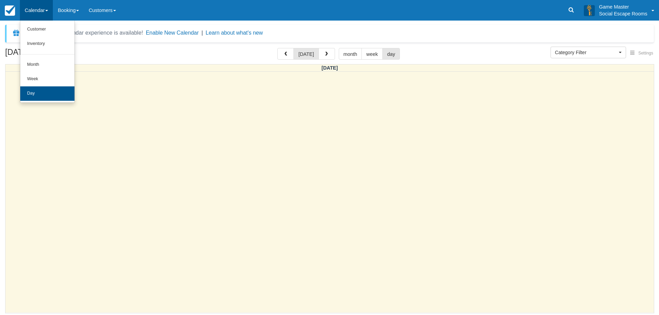  I want to click on a: Customer, so click(47, 30).